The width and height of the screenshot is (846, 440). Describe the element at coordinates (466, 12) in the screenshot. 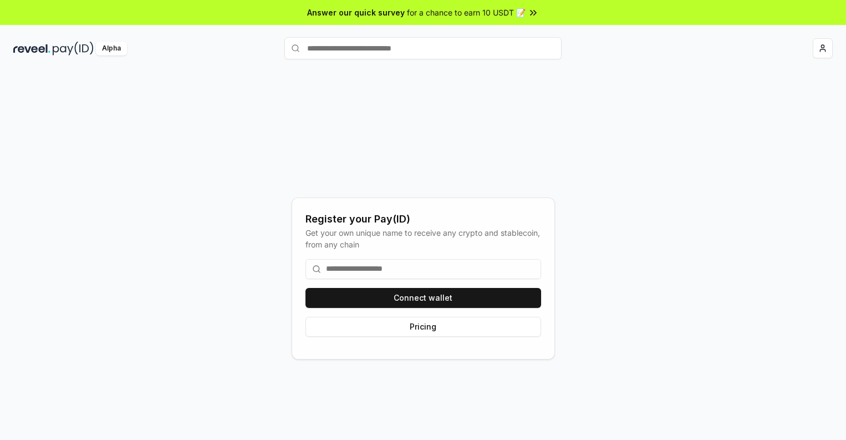

I see `span: for a chance to earn 10 USDT 📝` at that location.